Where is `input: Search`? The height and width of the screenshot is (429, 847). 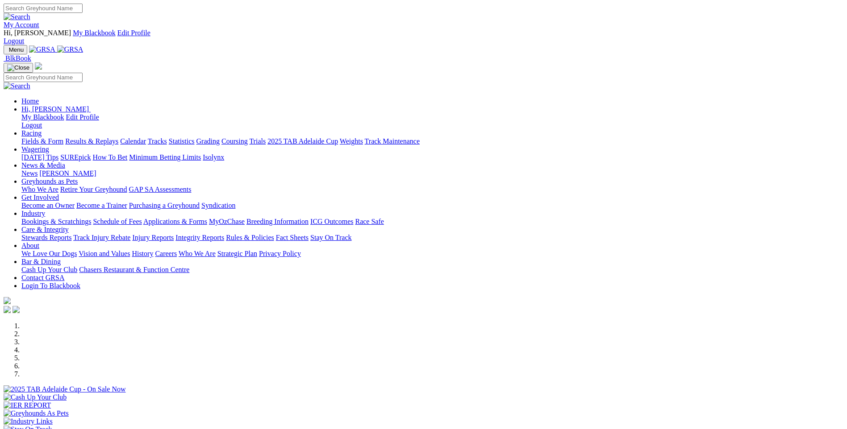 input: Search is located at coordinates (43, 77).